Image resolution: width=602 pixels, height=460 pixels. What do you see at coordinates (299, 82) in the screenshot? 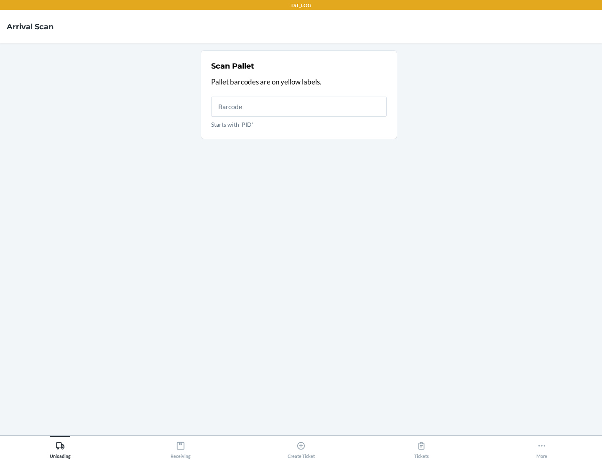
I see `p: Pallet barcodes are on yellow labels.` at bounding box center [299, 82].